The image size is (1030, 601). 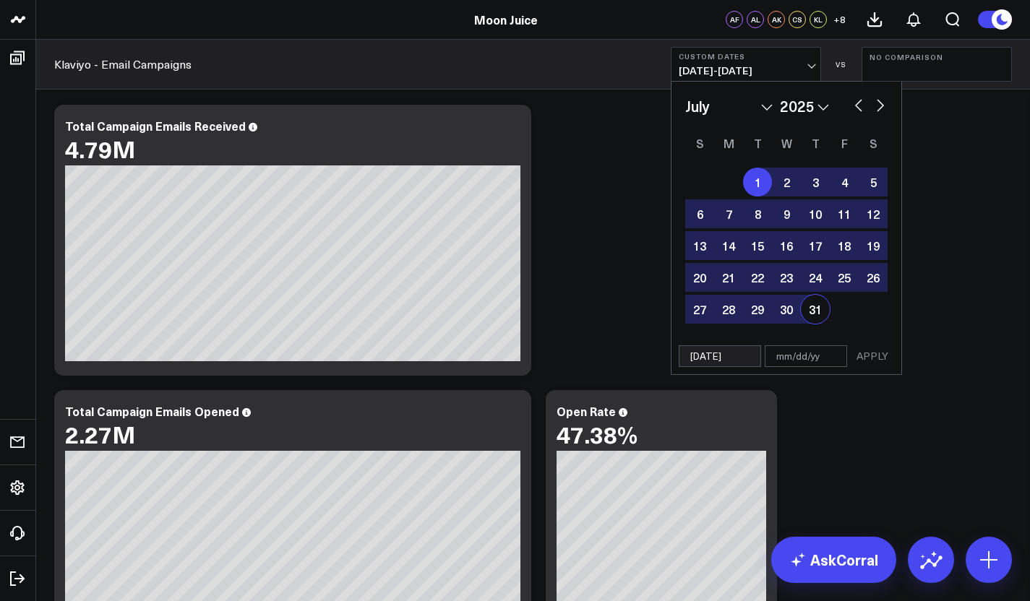 What do you see at coordinates (586, 411) in the screenshot?
I see `div: Open Rate` at bounding box center [586, 411].